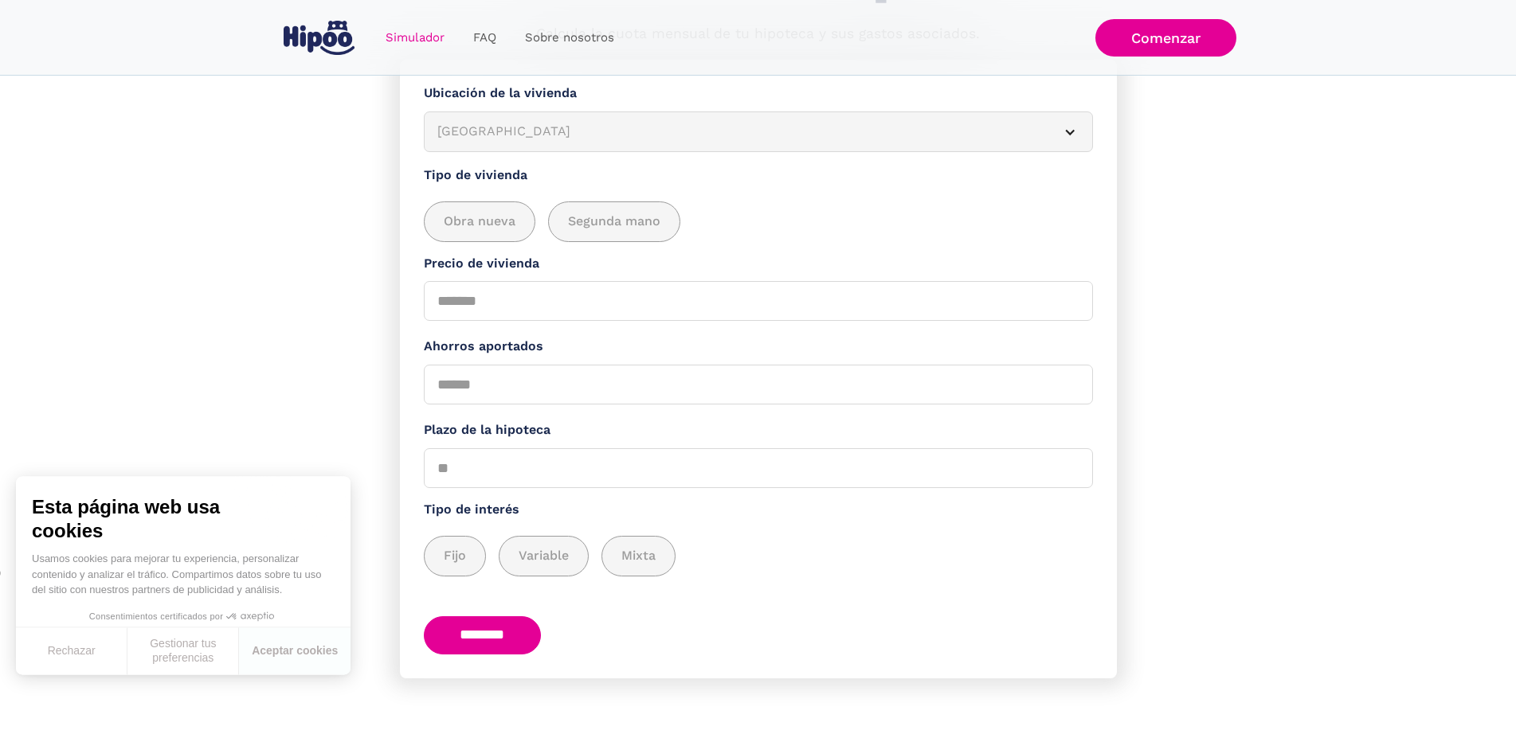 The width and height of the screenshot is (1516, 738). What do you see at coordinates (415, 37) in the screenshot?
I see `a: Simulador` at bounding box center [415, 37].